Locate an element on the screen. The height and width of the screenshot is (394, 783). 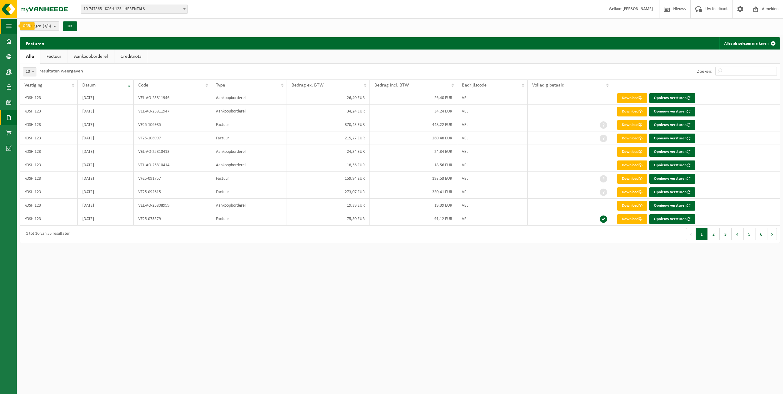
label: Zoeken: is located at coordinates (705, 72).